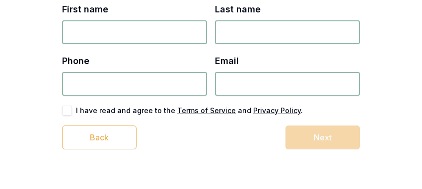  I want to click on u: Terms of Service, so click(207, 110).